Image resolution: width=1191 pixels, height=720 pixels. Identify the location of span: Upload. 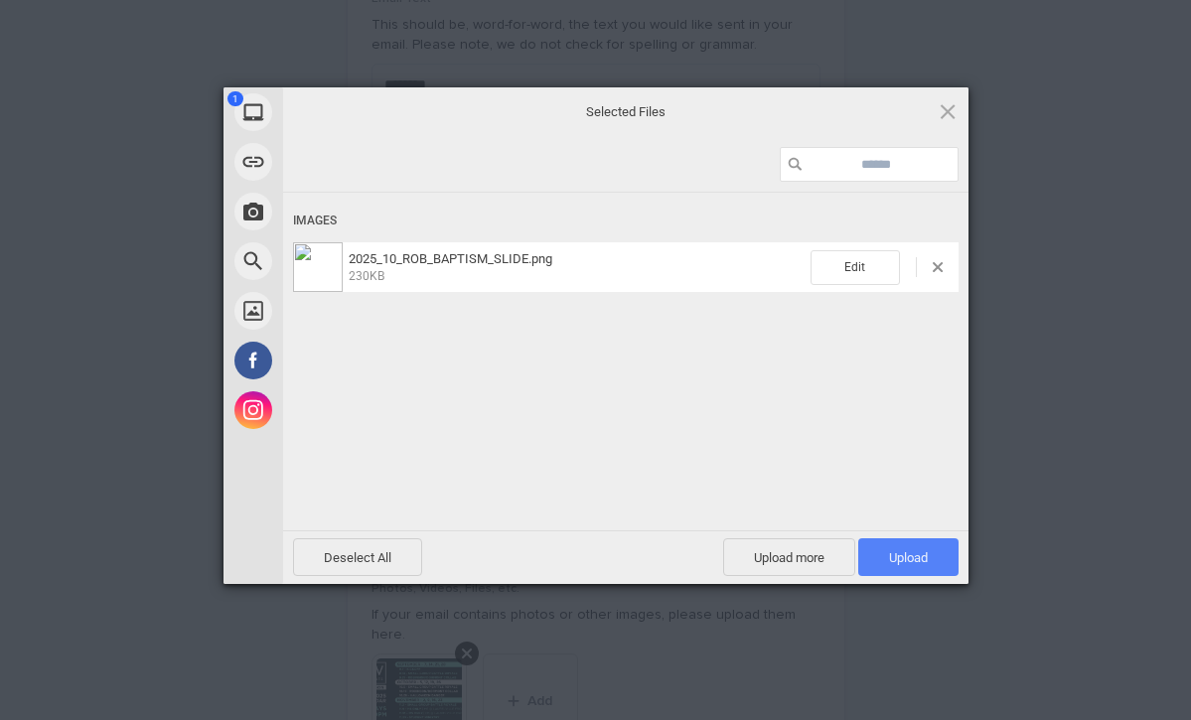
(908, 557).